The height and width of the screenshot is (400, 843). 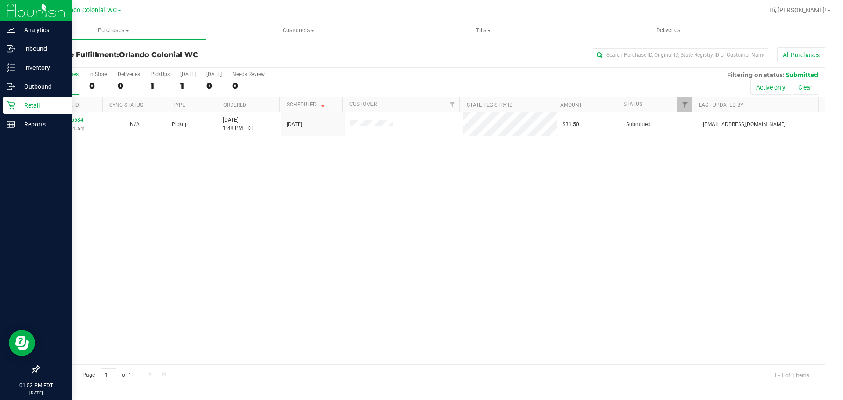 I want to click on span: Tills, so click(x=483, y=30).